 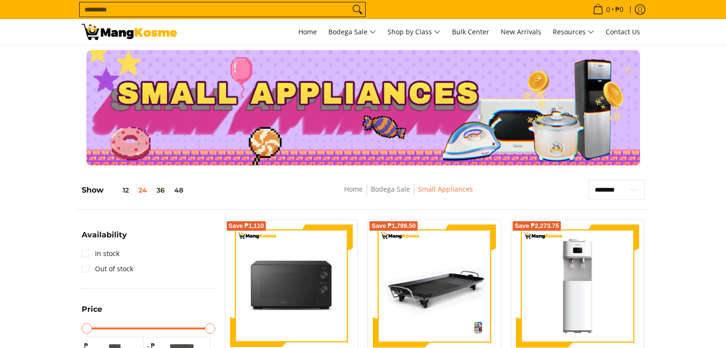 What do you see at coordinates (537, 226) in the screenshot?
I see `span: Save ₱2,273.75` at bounding box center [537, 226].